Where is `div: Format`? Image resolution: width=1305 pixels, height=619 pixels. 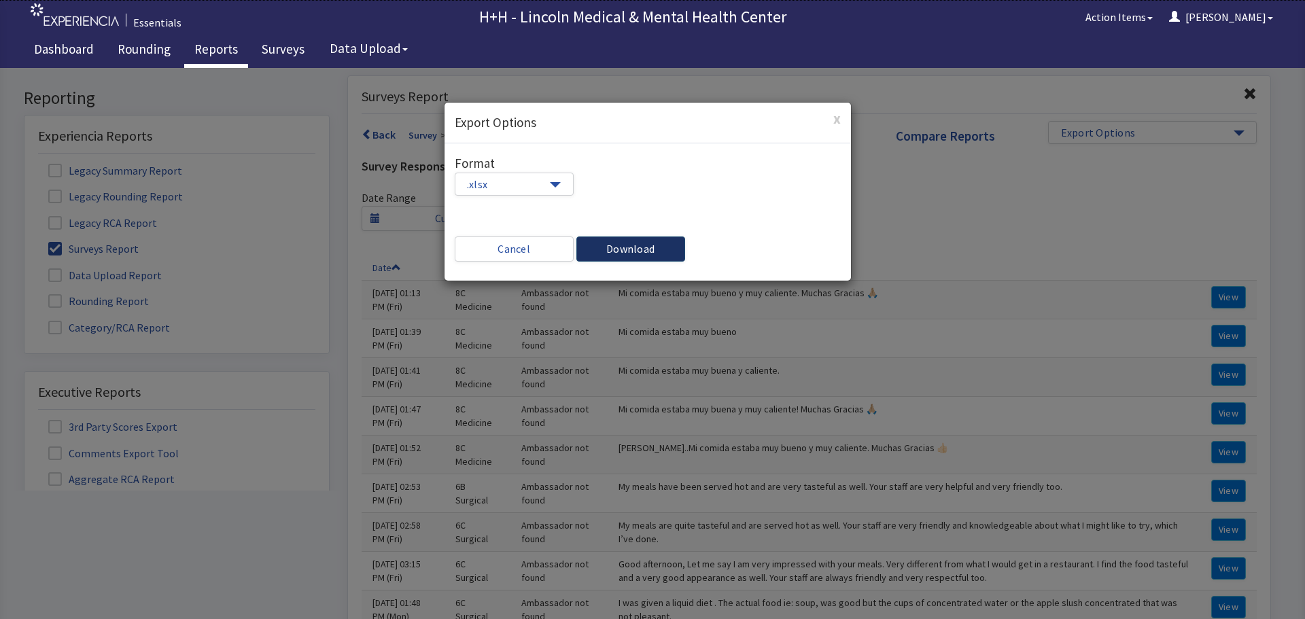 div: Format is located at coordinates (512, 112).